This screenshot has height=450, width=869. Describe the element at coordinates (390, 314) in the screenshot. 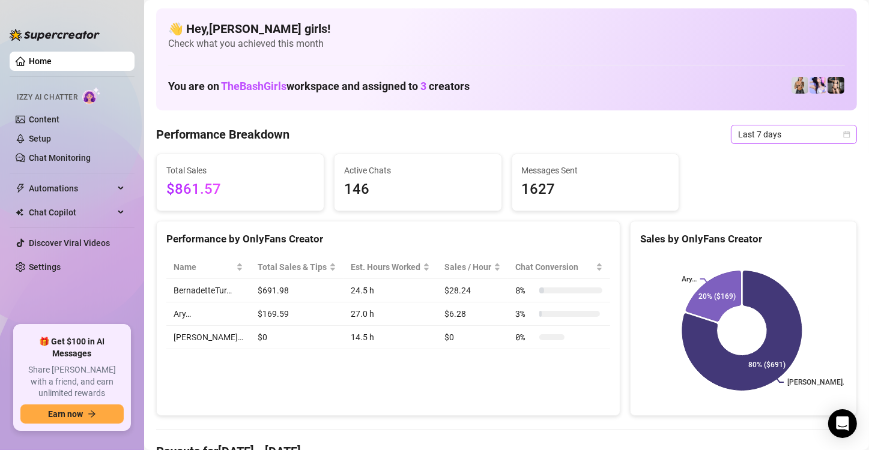

I see `td: 27.0 h` at that location.